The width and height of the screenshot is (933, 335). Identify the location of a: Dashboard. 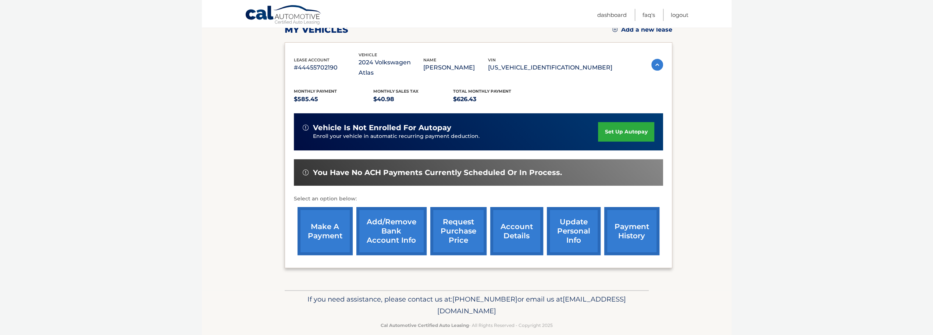
(612, 15).